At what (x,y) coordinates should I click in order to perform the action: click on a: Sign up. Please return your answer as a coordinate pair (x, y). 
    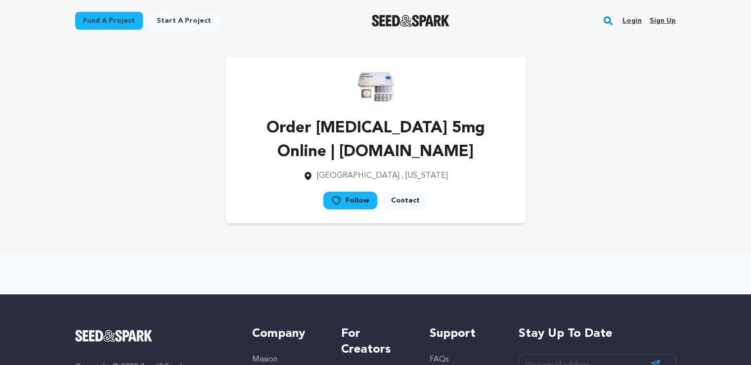
    Looking at the image, I should click on (662, 21).